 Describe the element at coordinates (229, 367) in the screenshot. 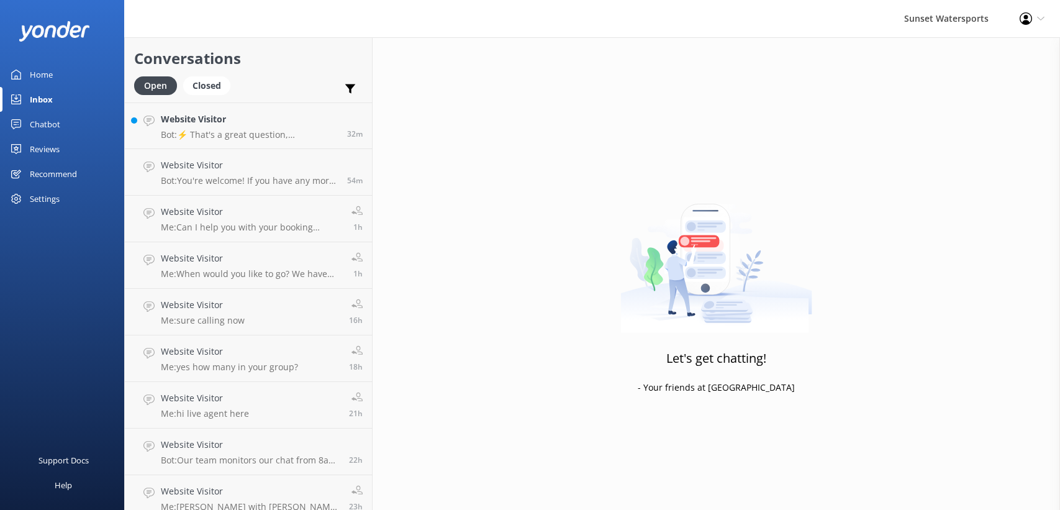

I see `p: Me: yes how many in your group?` at that location.